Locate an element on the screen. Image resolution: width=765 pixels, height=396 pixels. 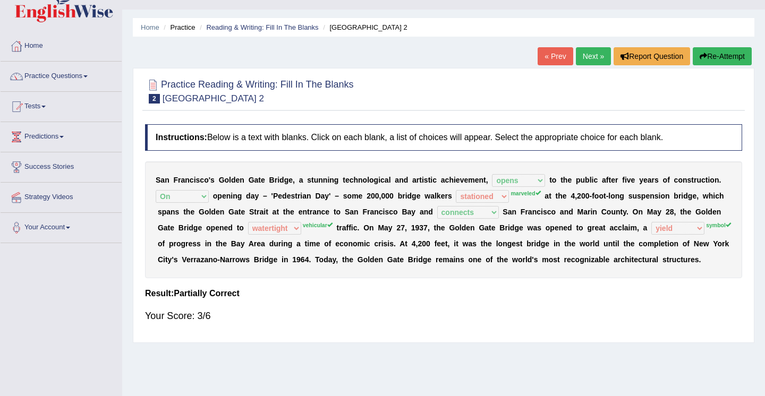
a: Strategy Videos is located at coordinates (61, 196).